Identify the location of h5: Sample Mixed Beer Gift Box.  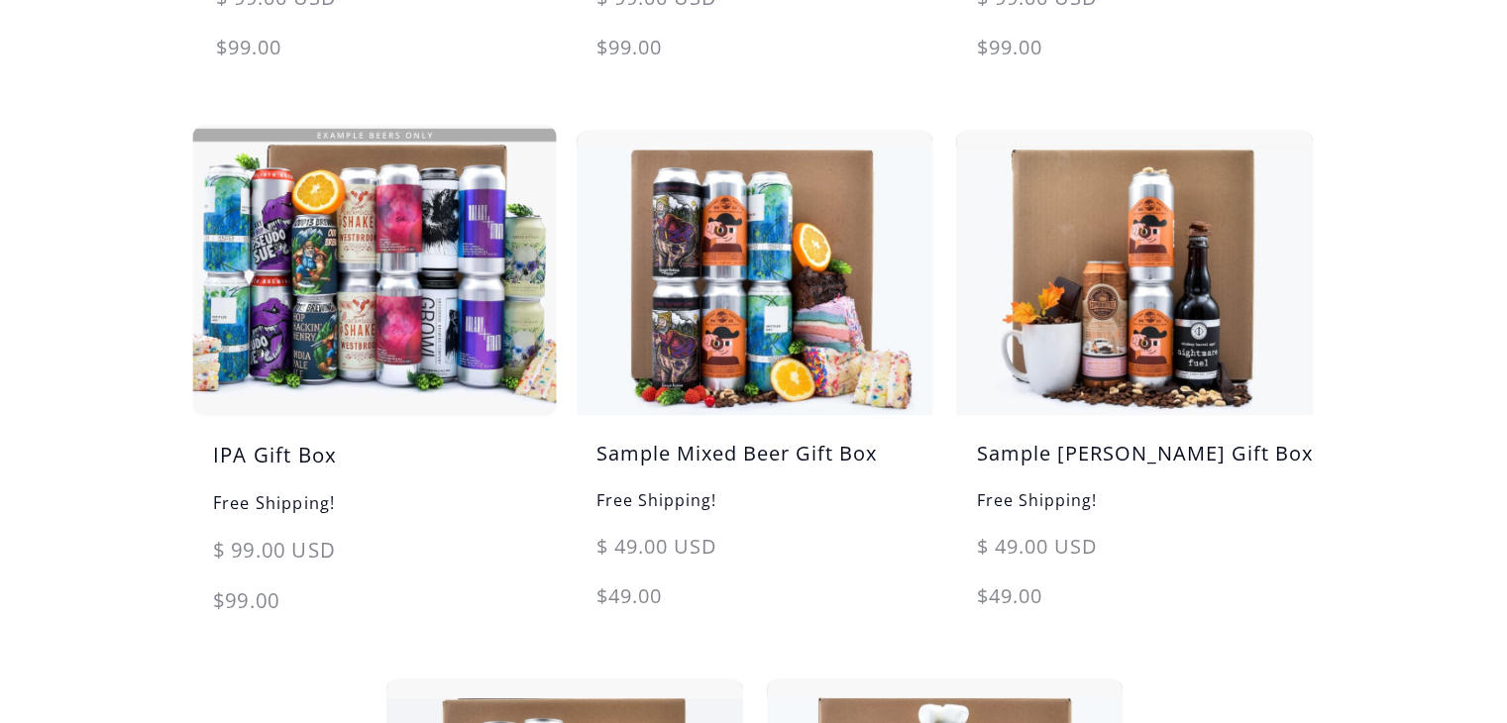
(755, 464).